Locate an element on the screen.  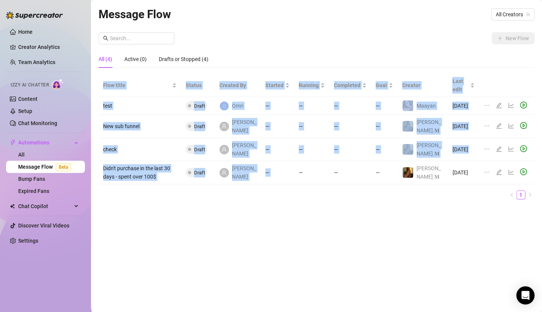
span: Goal is located at coordinates (382, 85).